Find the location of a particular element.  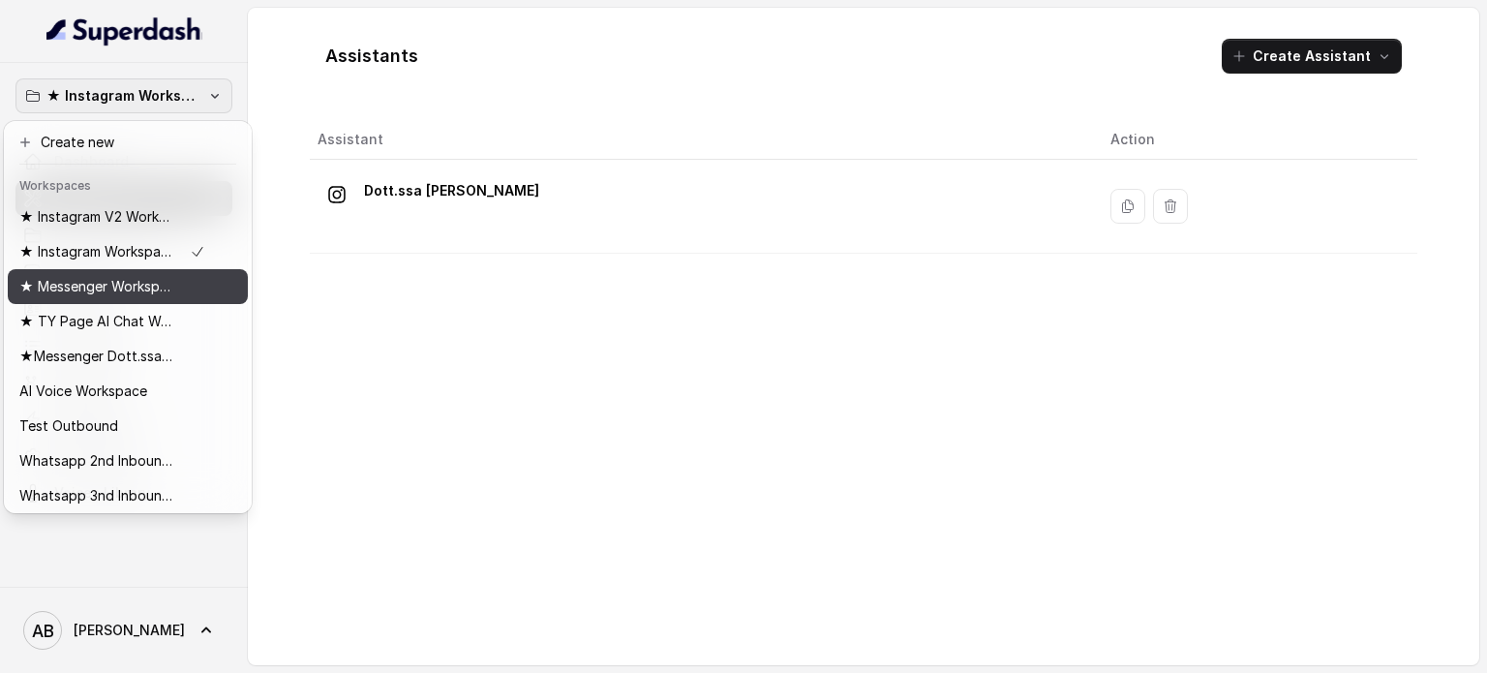

p: ★ Messenger Workspace is located at coordinates (97, 286).